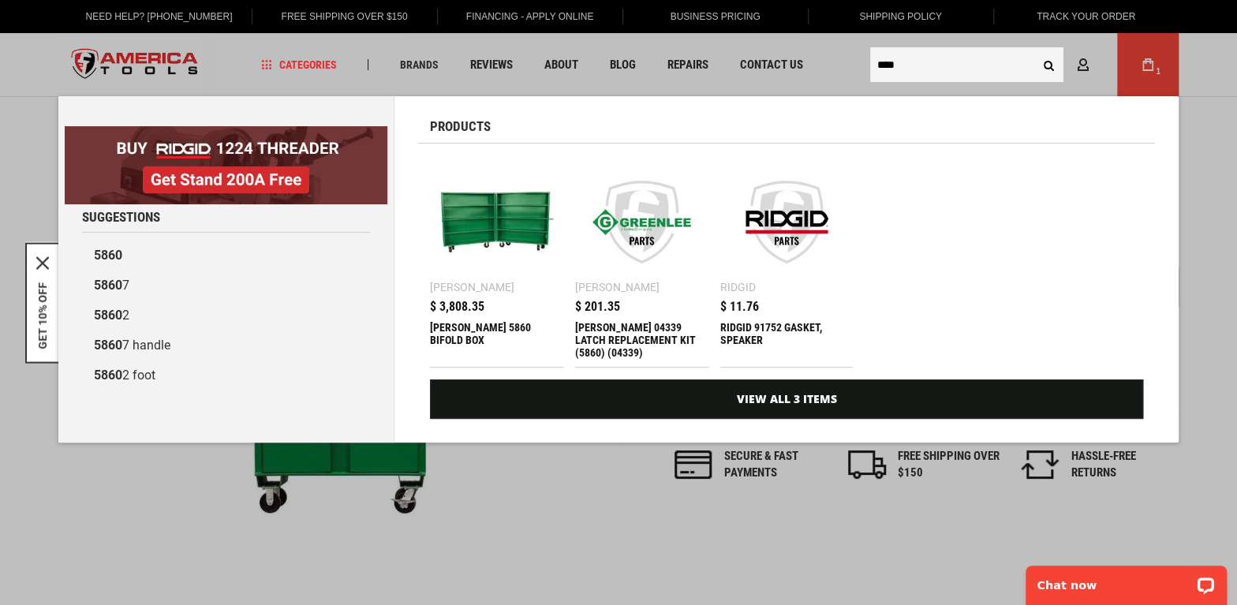 The height and width of the screenshot is (605, 1237). Describe the element at coordinates (226, 256) in the screenshot. I see `a: 5860` at that location.